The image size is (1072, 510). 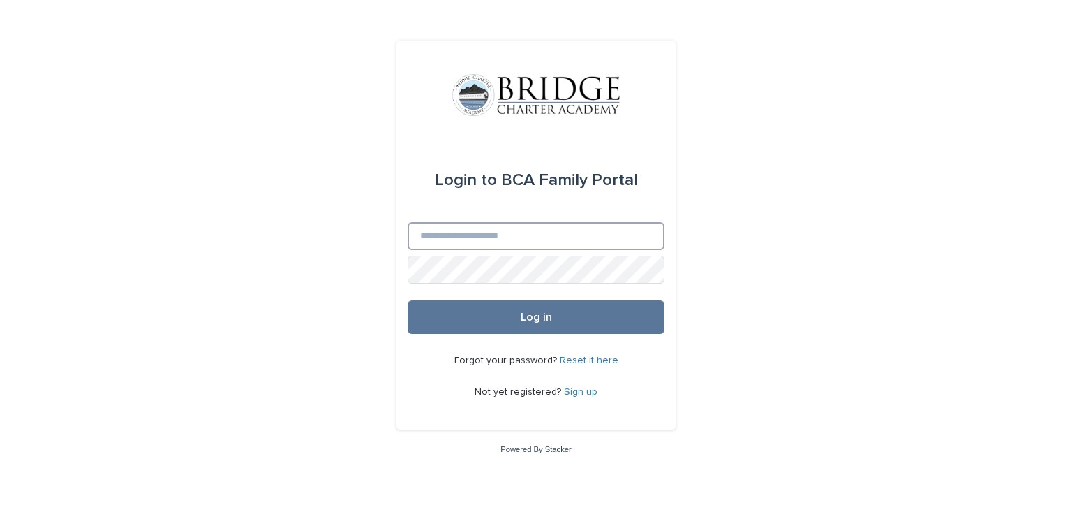 I want to click on span: Forgot your password?, so click(x=507, y=360).